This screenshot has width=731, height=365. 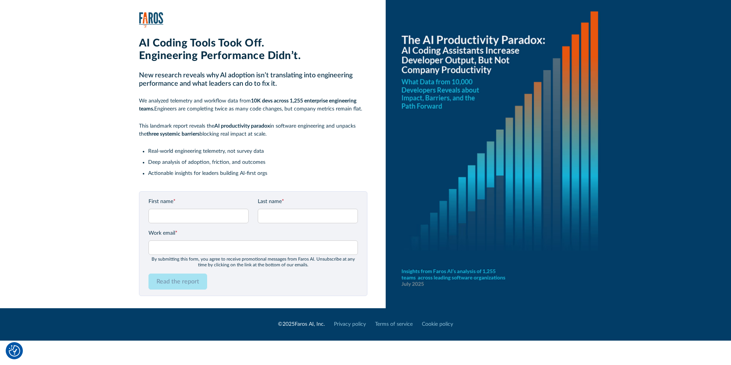 What do you see at coordinates (151, 20) in the screenshot?
I see `img: Faros Logo` at bounding box center [151, 20].